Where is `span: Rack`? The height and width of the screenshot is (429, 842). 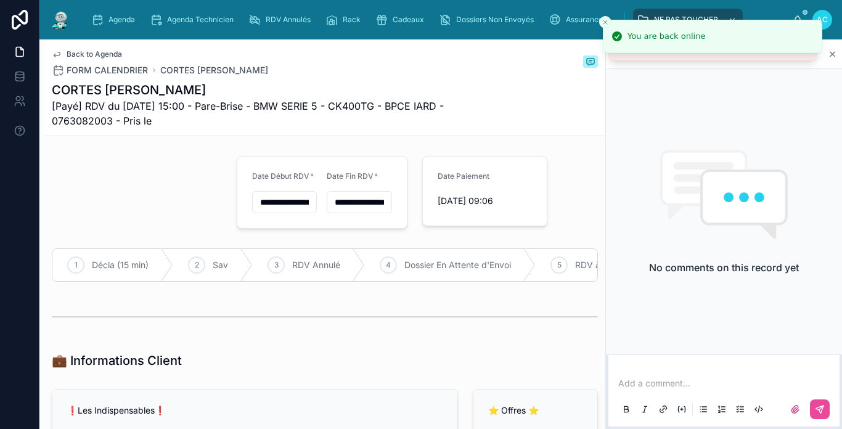
span: Rack is located at coordinates (351, 20).